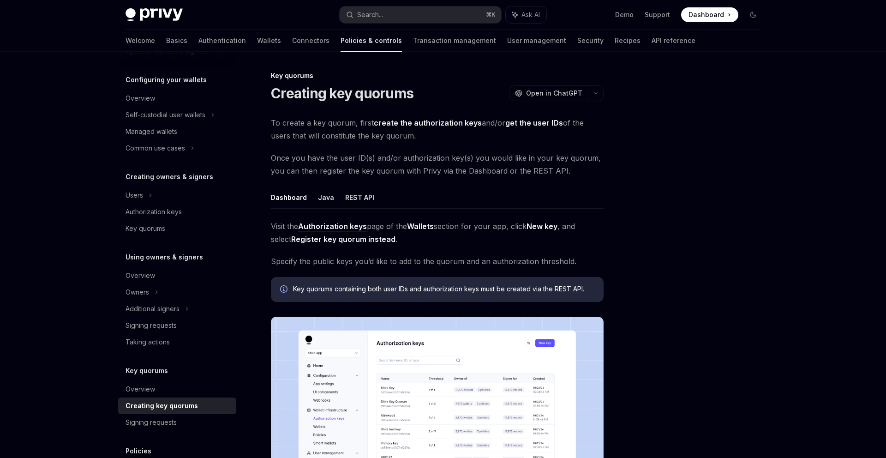 This screenshot has width=886, height=458. I want to click on button: Toggle dark mode, so click(753, 15).